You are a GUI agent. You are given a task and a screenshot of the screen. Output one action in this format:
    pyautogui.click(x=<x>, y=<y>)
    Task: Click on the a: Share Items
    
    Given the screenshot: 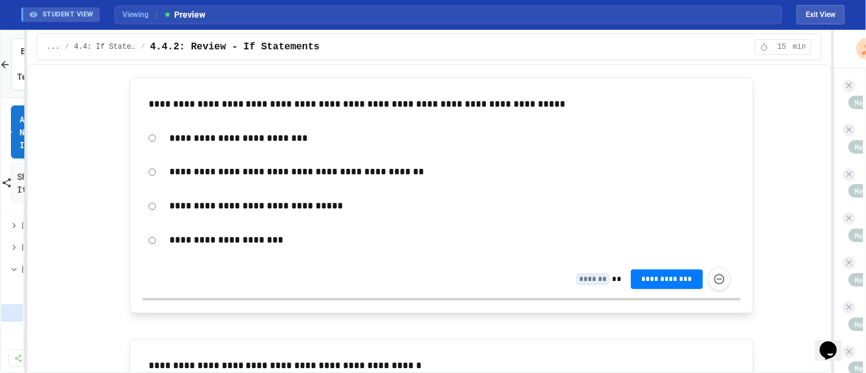 What is the action you would take?
    pyautogui.click(x=21, y=183)
    